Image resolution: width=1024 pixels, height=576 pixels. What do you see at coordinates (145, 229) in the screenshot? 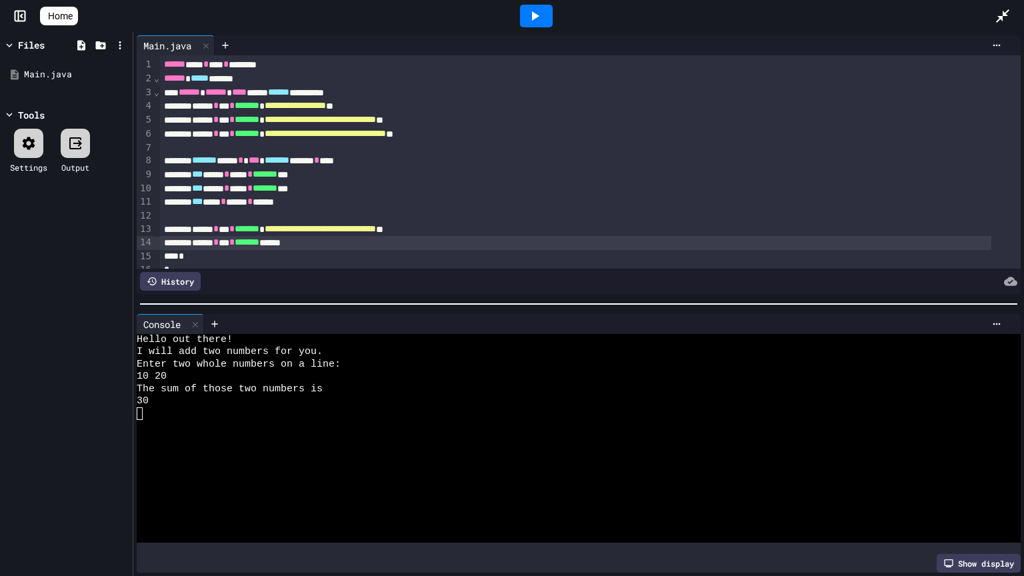
I see `div: 13` at bounding box center [145, 229].